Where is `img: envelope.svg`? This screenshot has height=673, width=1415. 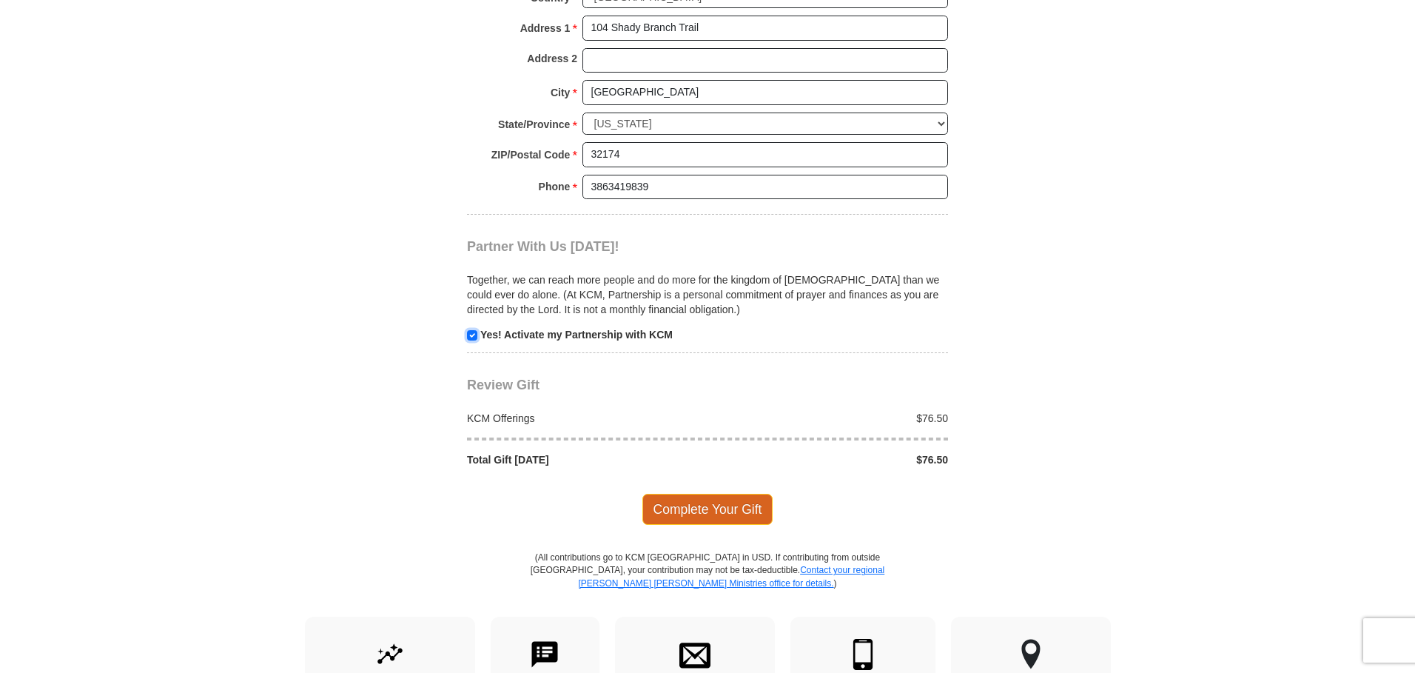
img: envelope.svg is located at coordinates (695, 654).